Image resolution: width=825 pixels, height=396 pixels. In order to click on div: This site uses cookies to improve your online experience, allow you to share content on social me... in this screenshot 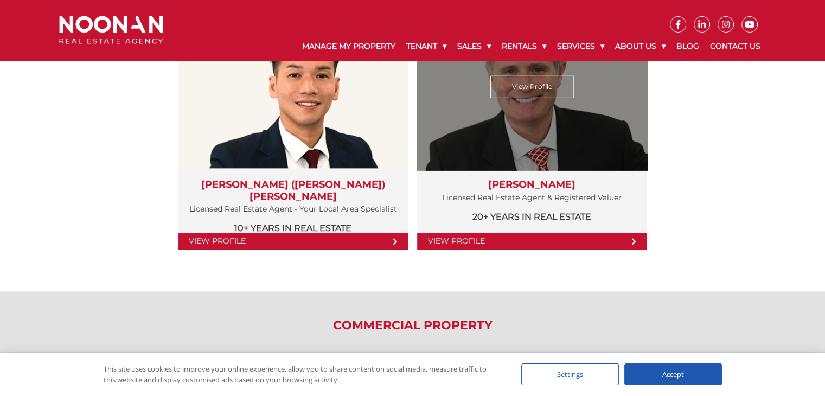, I will do `click(302, 374)`.